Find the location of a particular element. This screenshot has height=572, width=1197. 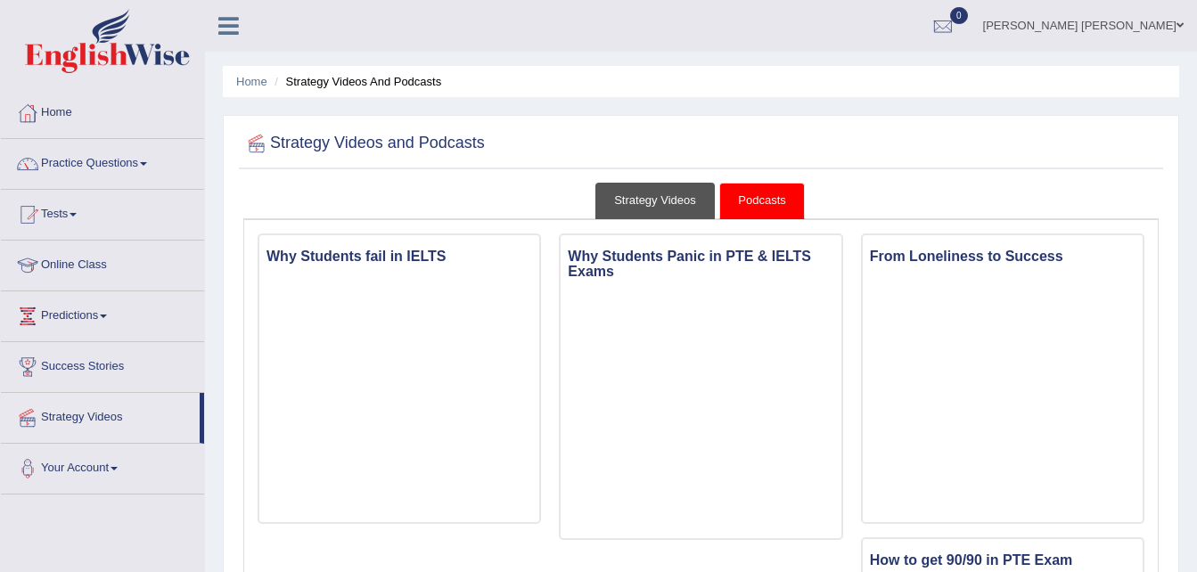

h2: Strategy Videos and Podcasts is located at coordinates (364, 144).